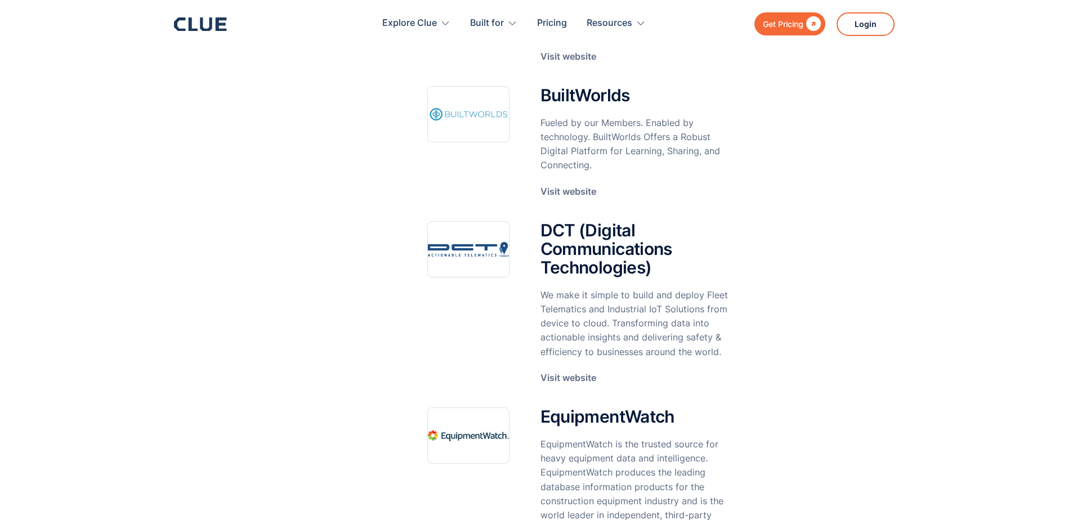 This screenshot has width=1068, height=520. Describe the element at coordinates (865, 24) in the screenshot. I see `a: Login` at that location.